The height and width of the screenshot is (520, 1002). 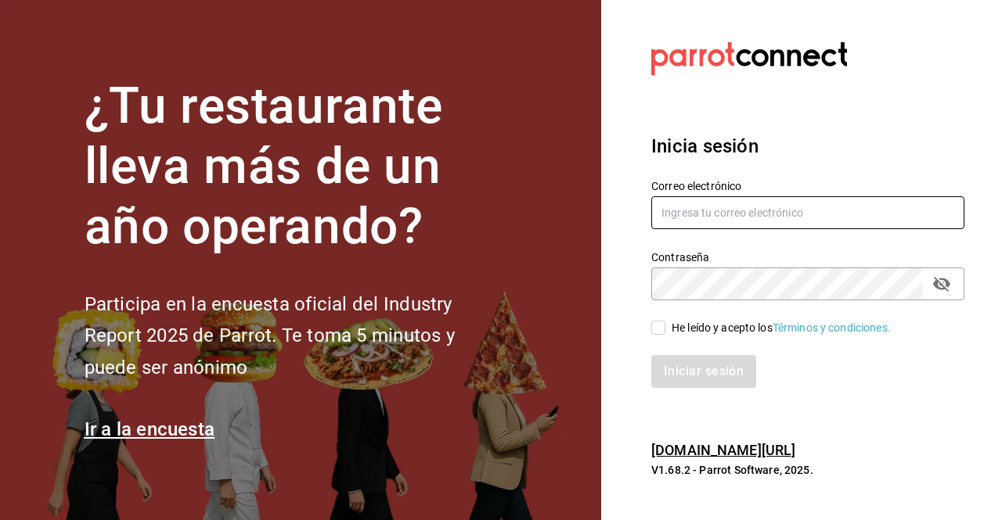 What do you see at coordinates (831, 328) in the screenshot?
I see `a: Términos y condiciones.` at bounding box center [831, 328].